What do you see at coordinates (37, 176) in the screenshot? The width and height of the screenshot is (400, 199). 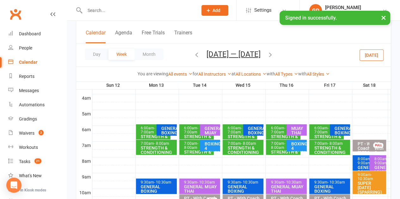 I see `a: What's New` at bounding box center [37, 176].